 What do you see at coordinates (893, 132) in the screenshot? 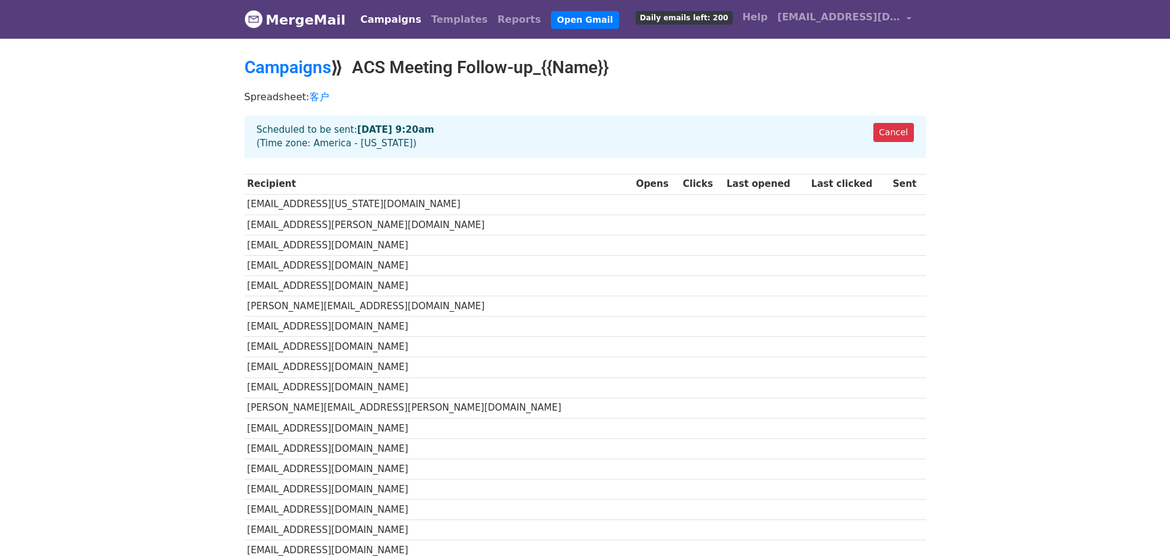
I see `a: Cancel` at bounding box center [893, 132].